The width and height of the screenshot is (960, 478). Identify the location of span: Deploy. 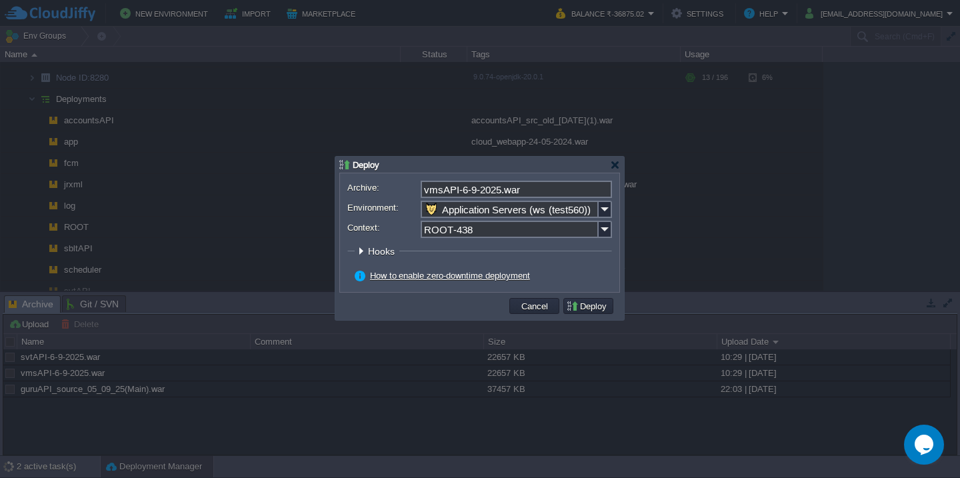
(366, 165).